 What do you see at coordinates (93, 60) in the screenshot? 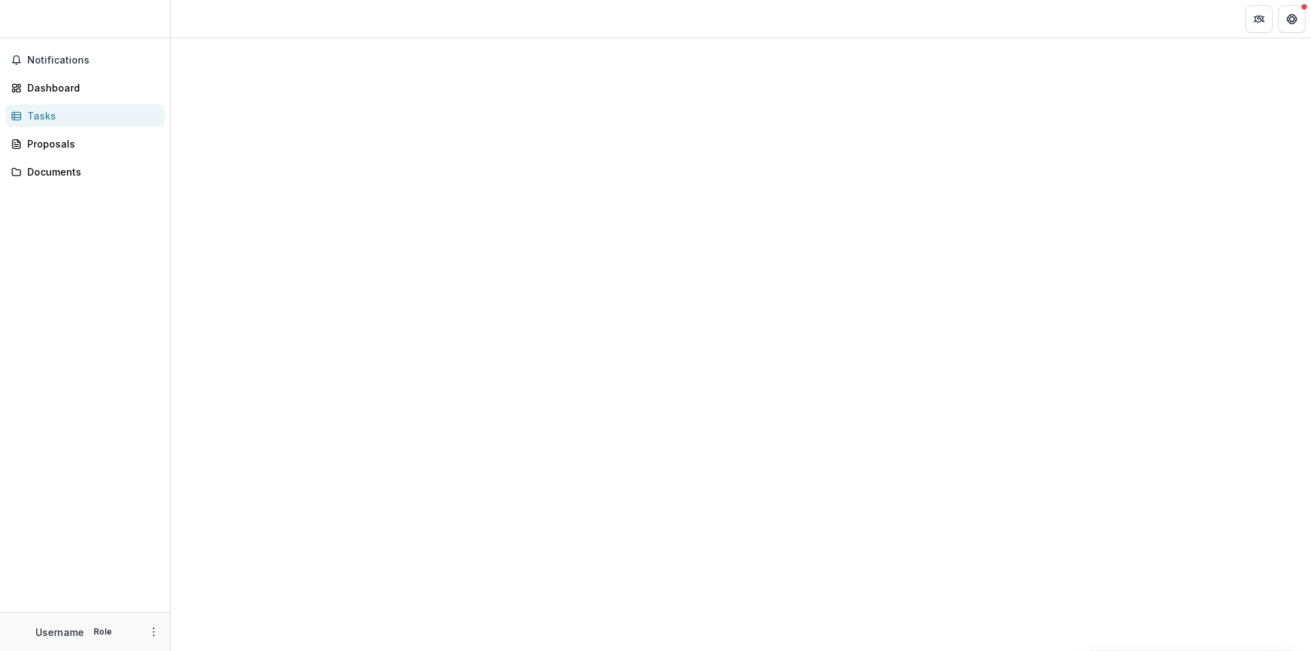
I see `span: Notifications` at bounding box center [93, 60].